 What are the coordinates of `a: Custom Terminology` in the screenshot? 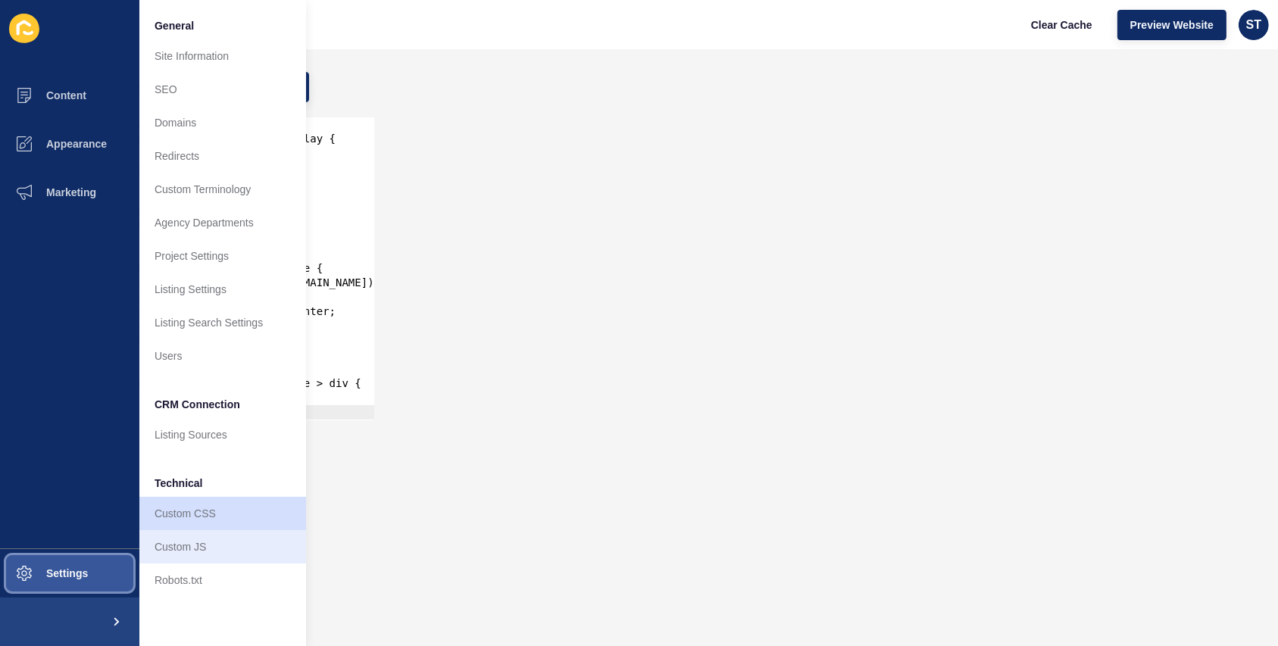 It's located at (223, 189).